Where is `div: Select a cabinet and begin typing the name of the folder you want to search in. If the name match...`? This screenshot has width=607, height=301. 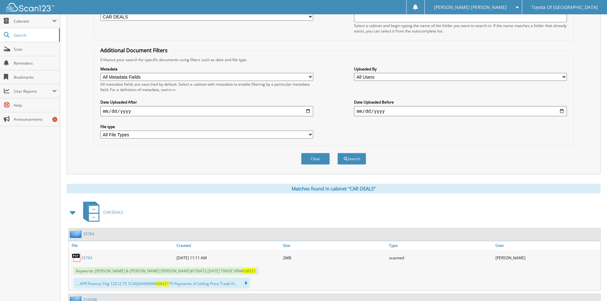
div: Select a cabinet and begin typing the name of the folder you want to search in. If the name match... is located at coordinates (461, 28).